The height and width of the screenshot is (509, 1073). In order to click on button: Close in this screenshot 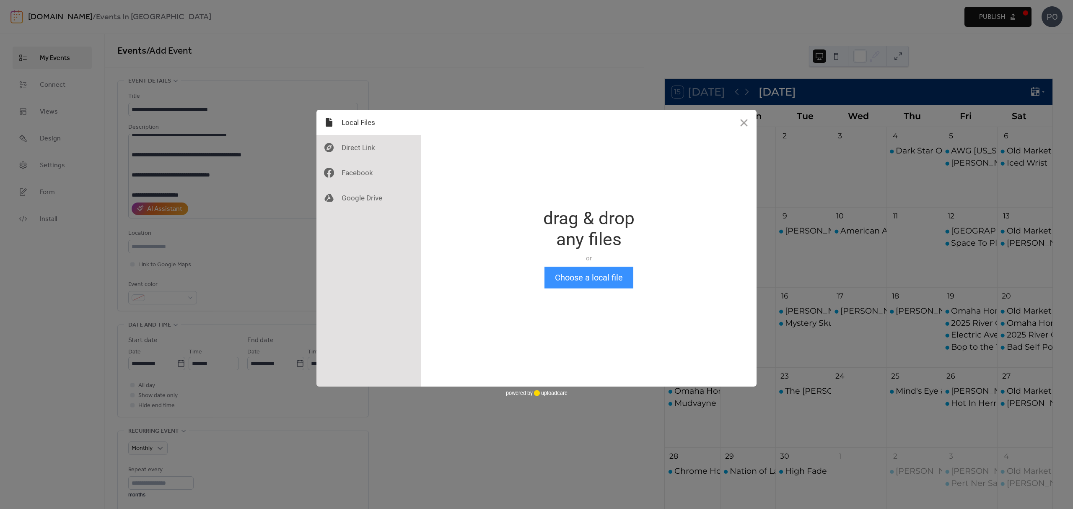, I will do `click(744, 122)`.